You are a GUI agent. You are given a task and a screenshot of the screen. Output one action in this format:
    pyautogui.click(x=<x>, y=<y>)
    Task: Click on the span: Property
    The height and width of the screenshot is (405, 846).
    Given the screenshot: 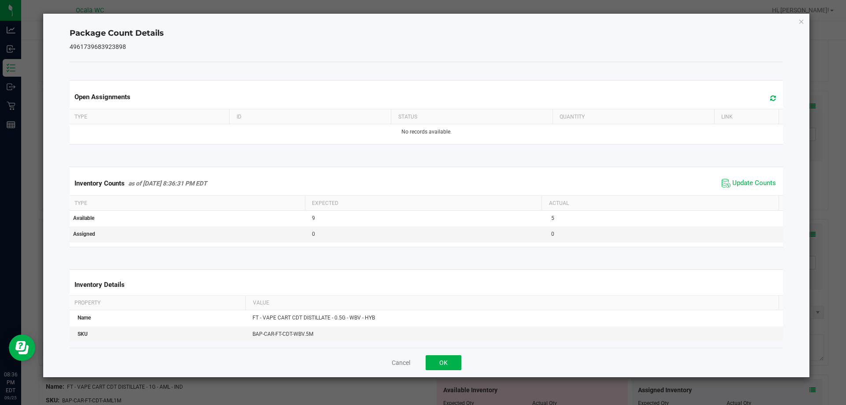 What is the action you would take?
    pyautogui.click(x=87, y=303)
    